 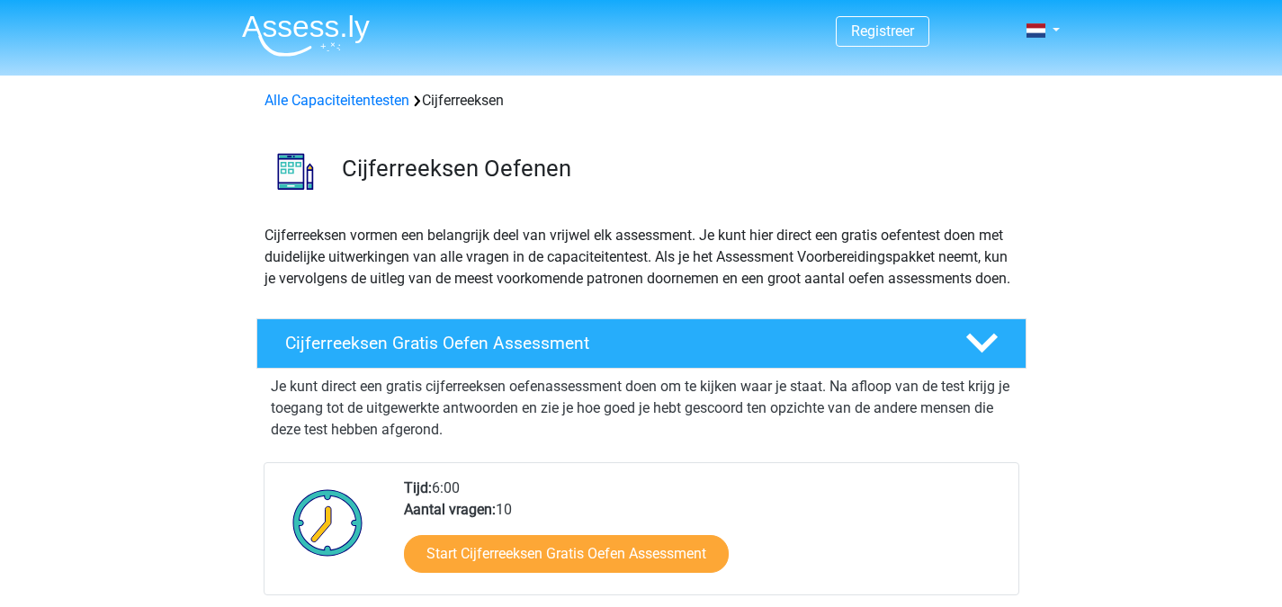 What do you see at coordinates (676, 168) in the screenshot?
I see `h3: Cijferreeksen Oefenen` at bounding box center [676, 168].